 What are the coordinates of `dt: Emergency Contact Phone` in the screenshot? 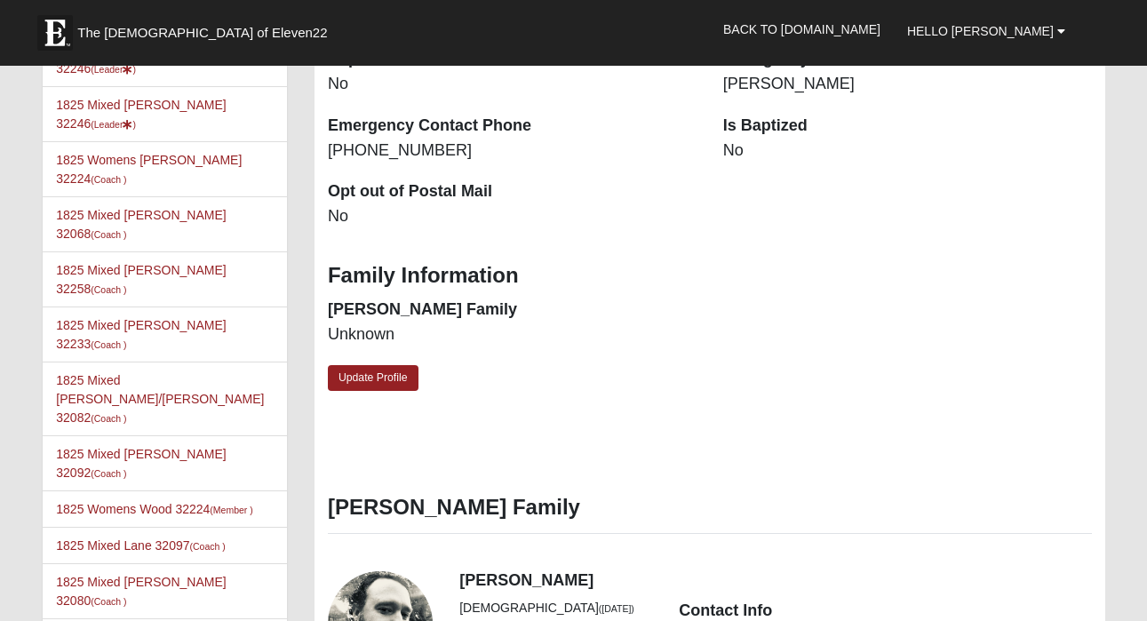 It's located at (512, 126).